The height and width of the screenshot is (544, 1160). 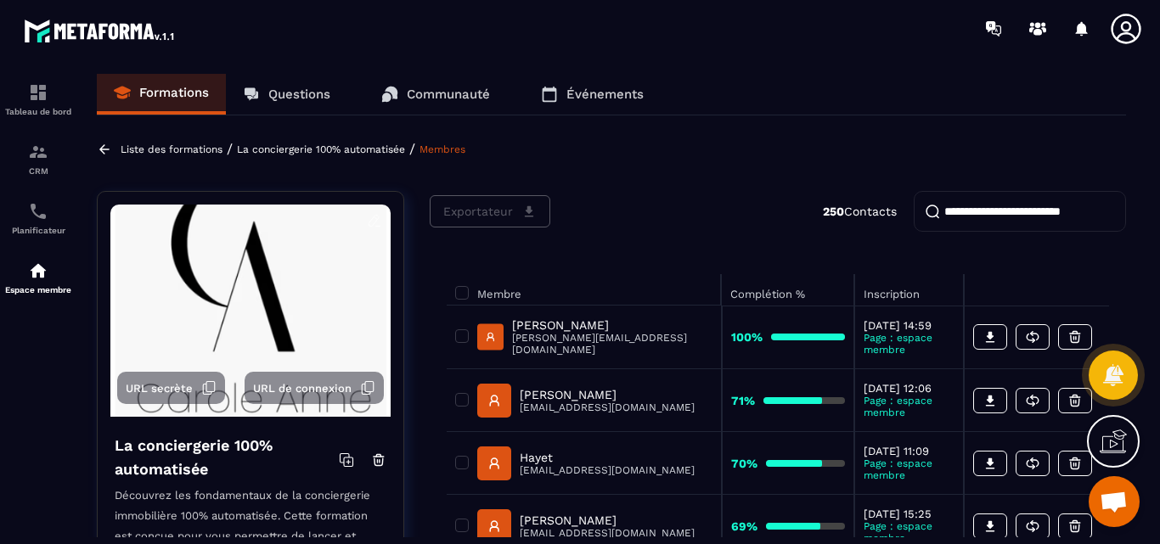 I want to click on a: formationformationCRM, so click(x=38, y=159).